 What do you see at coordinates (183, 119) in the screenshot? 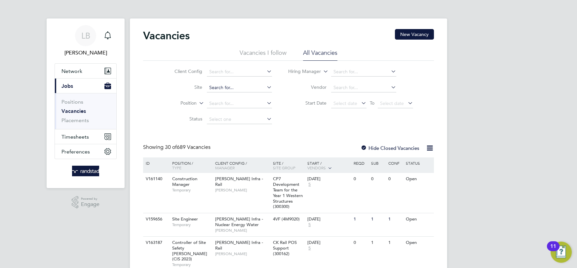
I see `label: Status` at bounding box center [183, 119].